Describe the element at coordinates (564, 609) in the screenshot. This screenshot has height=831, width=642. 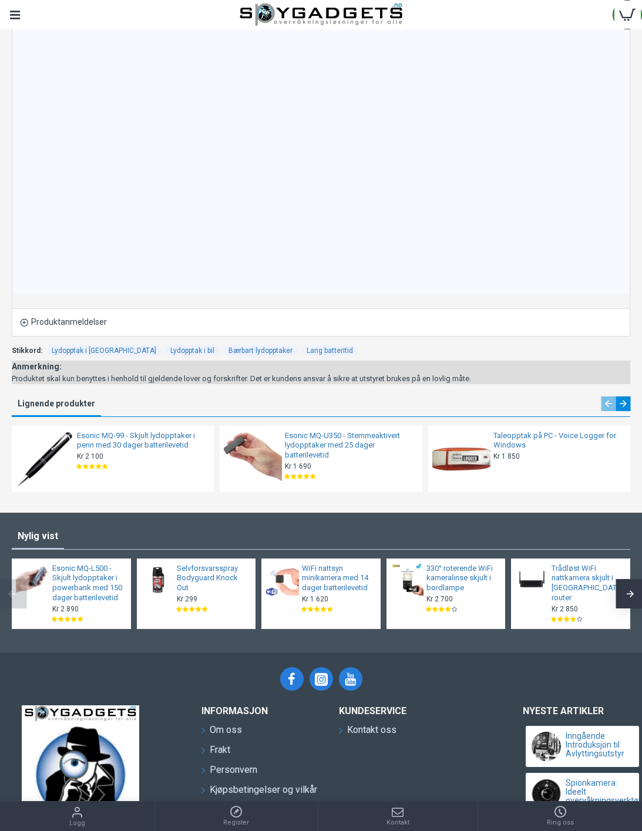
I see `span: Kr 2 850` at that location.